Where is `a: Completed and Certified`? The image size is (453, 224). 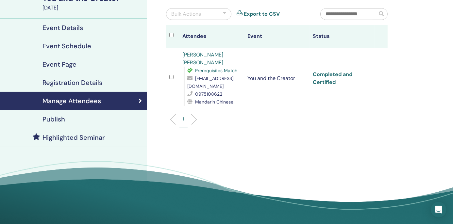
a: Completed and Certified is located at coordinates (333, 78).